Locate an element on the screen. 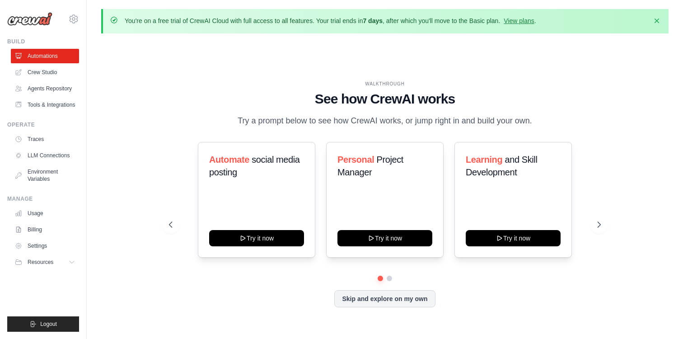 The height and width of the screenshot is (339, 683). p: Try a prompt below to see how CrewAI works, or jump right in and build your own. is located at coordinates (385, 121).